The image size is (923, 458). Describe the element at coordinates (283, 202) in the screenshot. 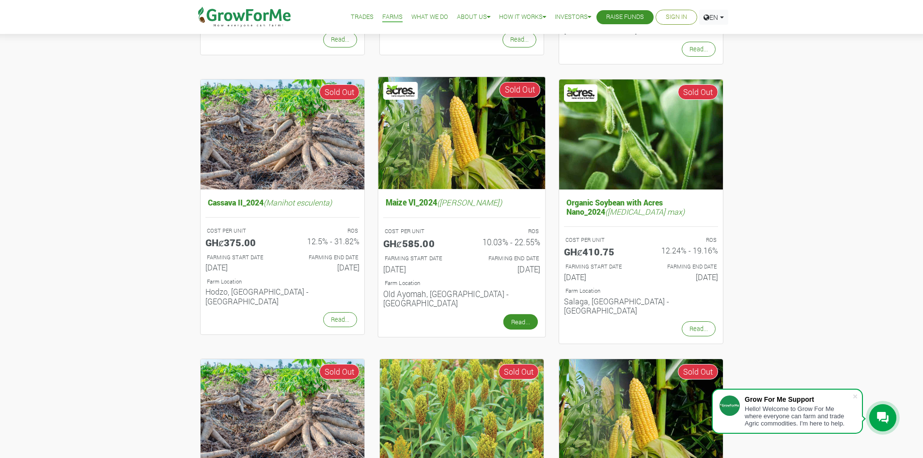

I see `h5: Cassava II_2024` at that location.